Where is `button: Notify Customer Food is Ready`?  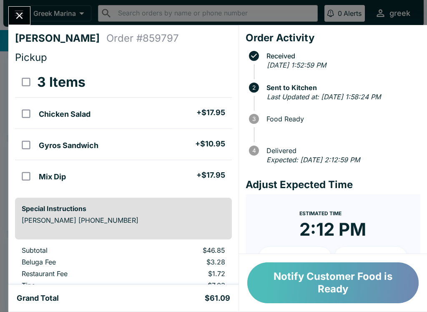 button: Notify Customer Food is Ready is located at coordinates (333, 283).